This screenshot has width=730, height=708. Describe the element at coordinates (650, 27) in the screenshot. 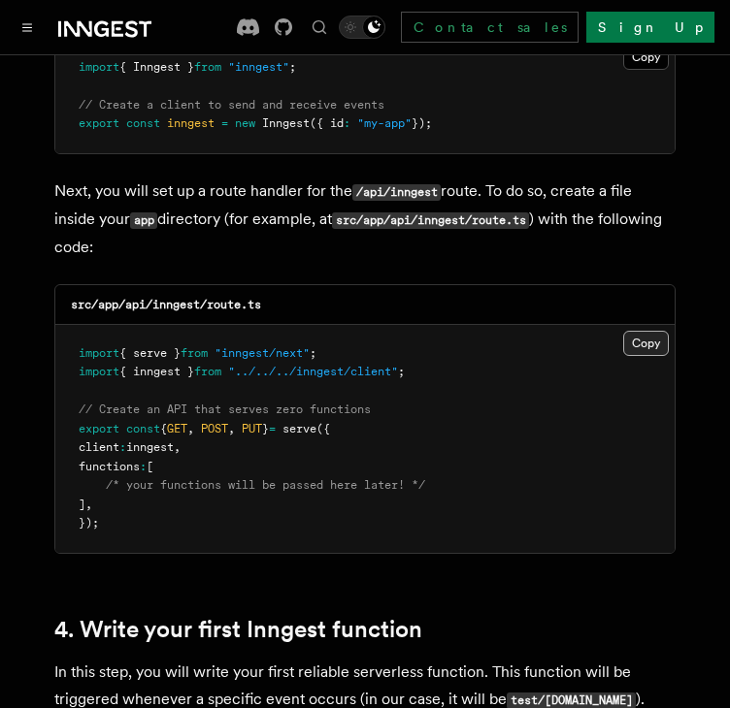

I see `a: Sign Up` at that location.